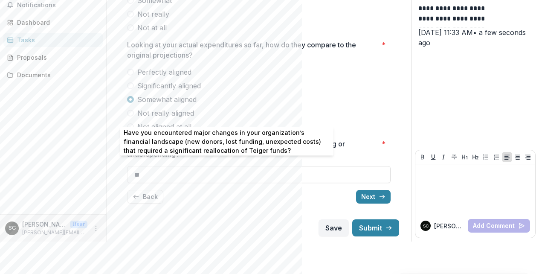 This screenshot has height=274, width=539. Describe the element at coordinates (507, 157) in the screenshot. I see `button: Align Left` at that location.